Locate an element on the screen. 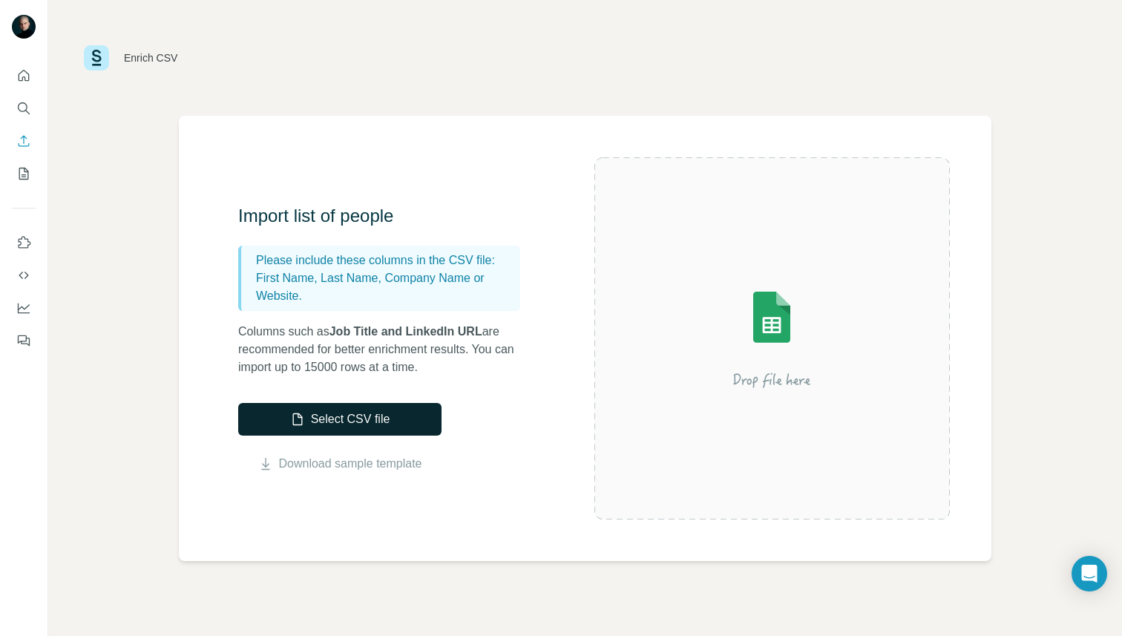 Image resolution: width=1122 pixels, height=636 pixels. img: Surfe Logo is located at coordinates (97, 58).